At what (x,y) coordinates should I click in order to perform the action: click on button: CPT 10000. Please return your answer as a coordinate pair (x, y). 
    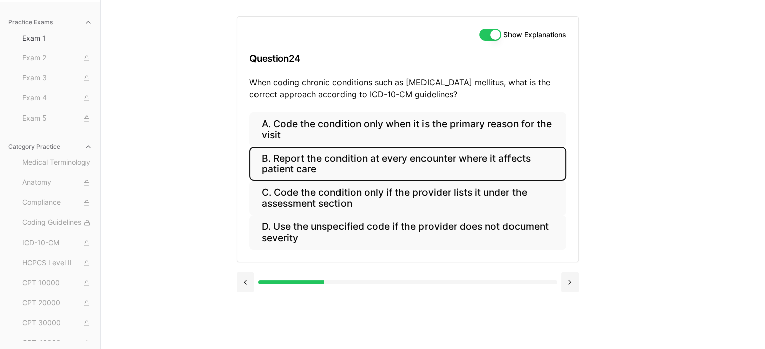
    Looking at the image, I should click on (57, 284).